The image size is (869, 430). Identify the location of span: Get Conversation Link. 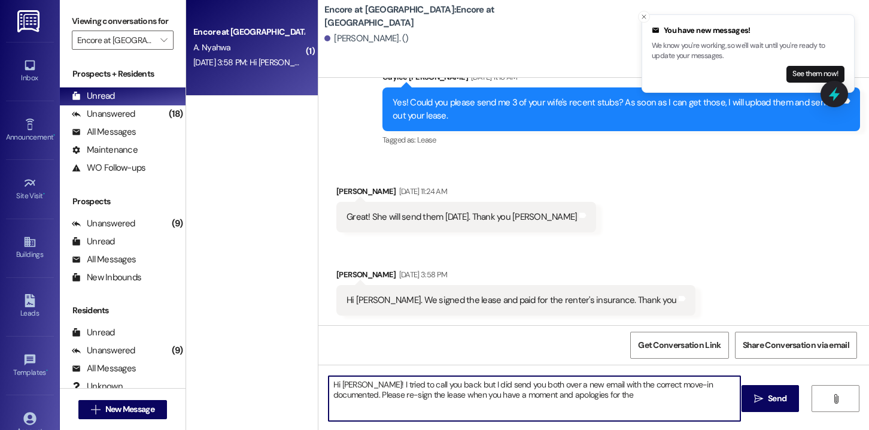
(680, 345).